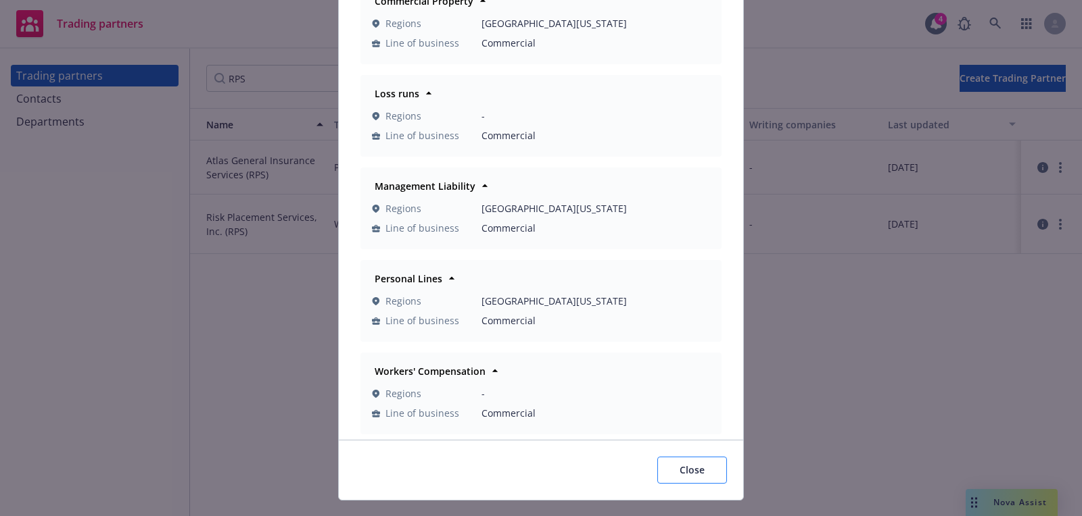  I want to click on strong: Workers' Compensation, so click(430, 371).